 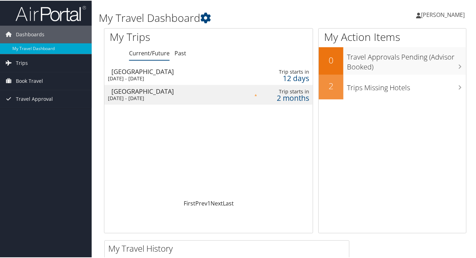 What do you see at coordinates (223, 17) in the screenshot?
I see `h1: My Travel Dashboard` at bounding box center [223, 17].